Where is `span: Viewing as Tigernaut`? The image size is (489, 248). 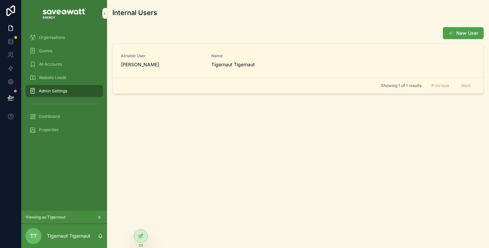 span: Viewing as Tigernaut is located at coordinates (45, 217).